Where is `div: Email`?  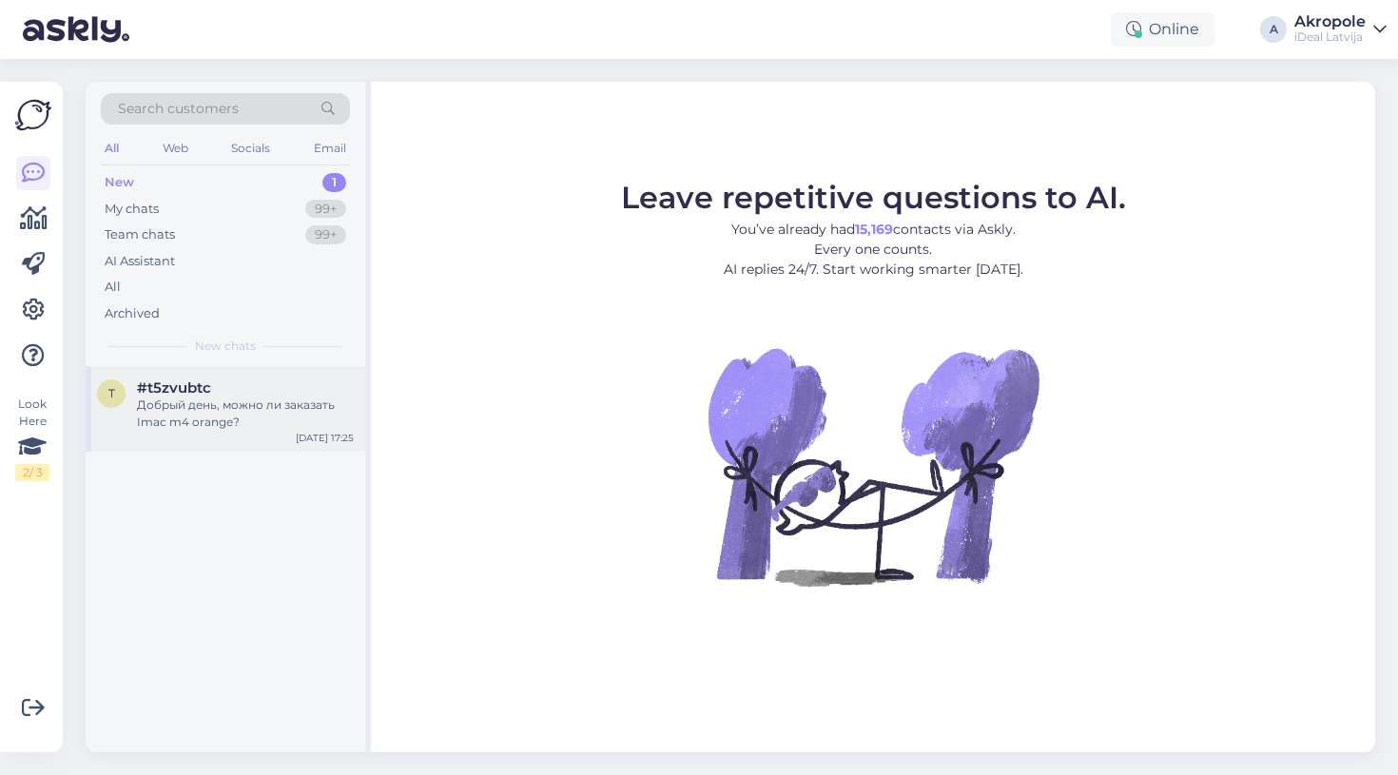
div: Email is located at coordinates (330, 148).